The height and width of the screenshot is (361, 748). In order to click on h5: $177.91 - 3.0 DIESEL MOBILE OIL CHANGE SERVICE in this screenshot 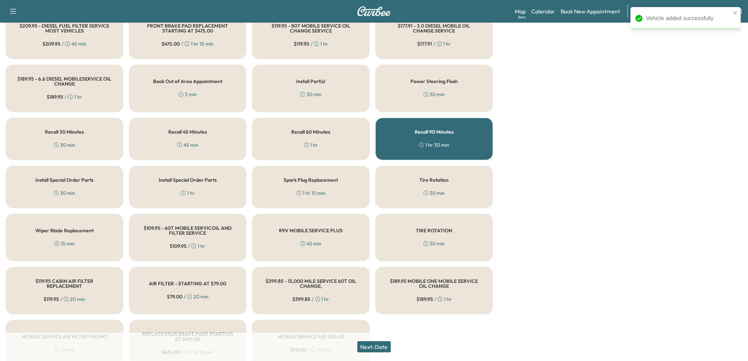, I will do `click(434, 28)`.